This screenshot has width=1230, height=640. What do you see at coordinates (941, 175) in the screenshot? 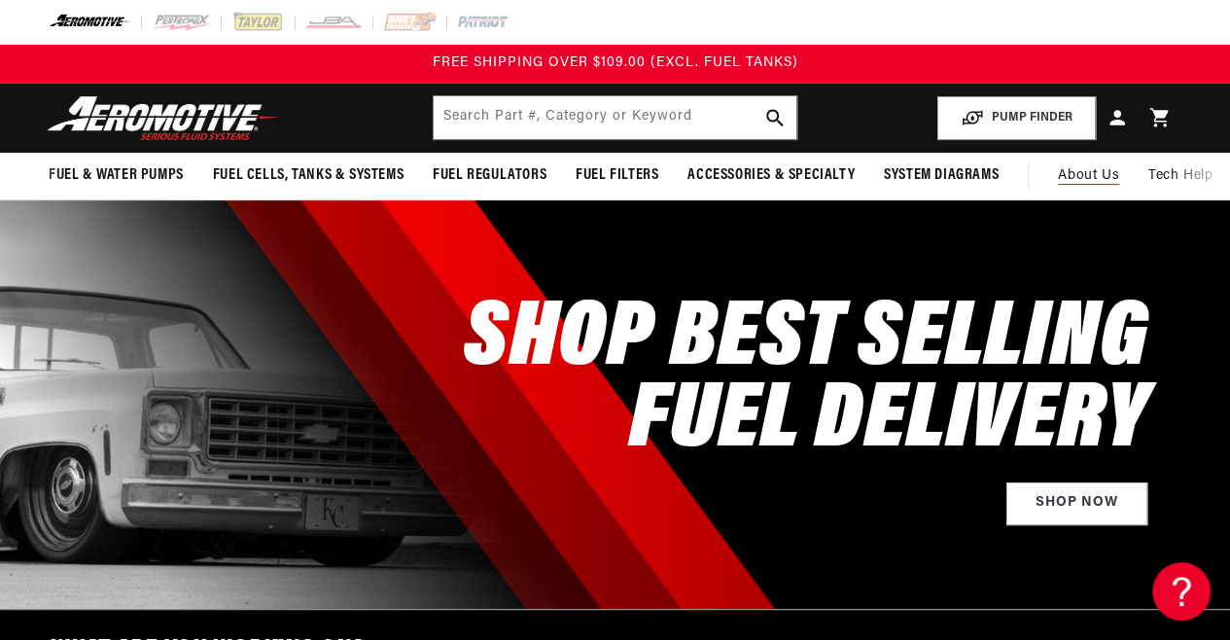
I see `span: System Diagrams` at bounding box center [941, 175].